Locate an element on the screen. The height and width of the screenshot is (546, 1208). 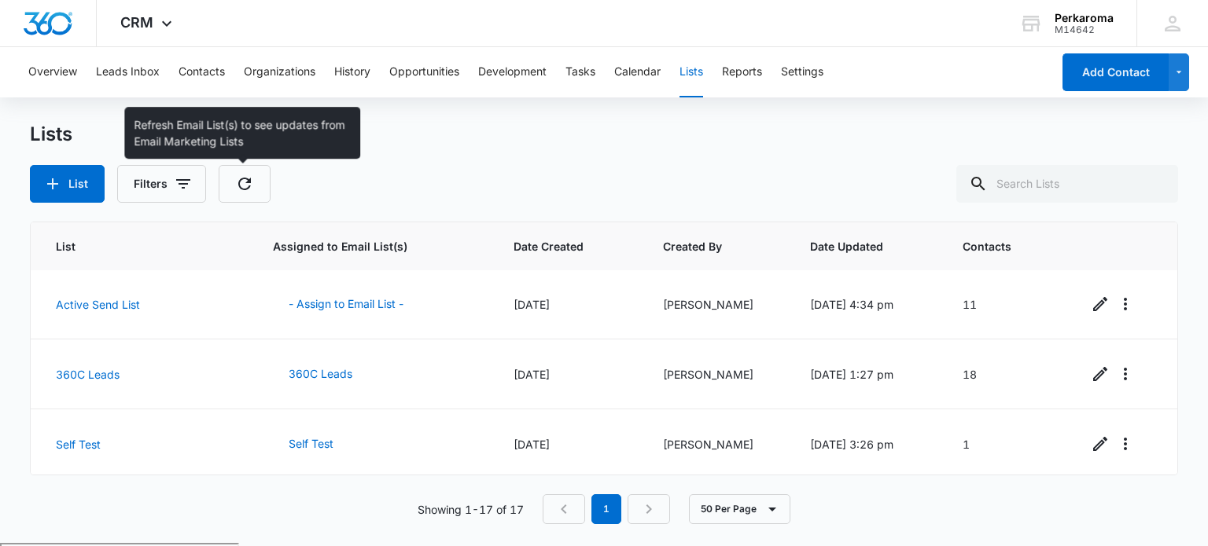
button: Organizations is located at coordinates (279, 72).